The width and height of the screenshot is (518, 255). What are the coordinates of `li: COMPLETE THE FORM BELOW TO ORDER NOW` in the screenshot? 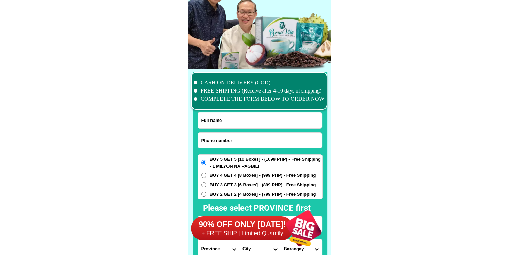 It's located at (259, 99).